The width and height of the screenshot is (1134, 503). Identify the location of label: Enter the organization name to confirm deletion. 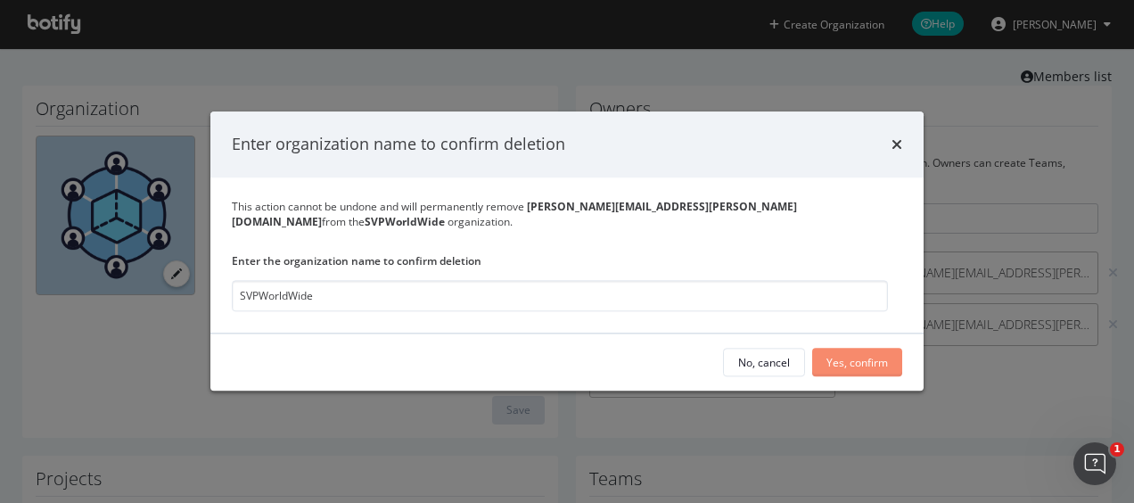
(560, 260).